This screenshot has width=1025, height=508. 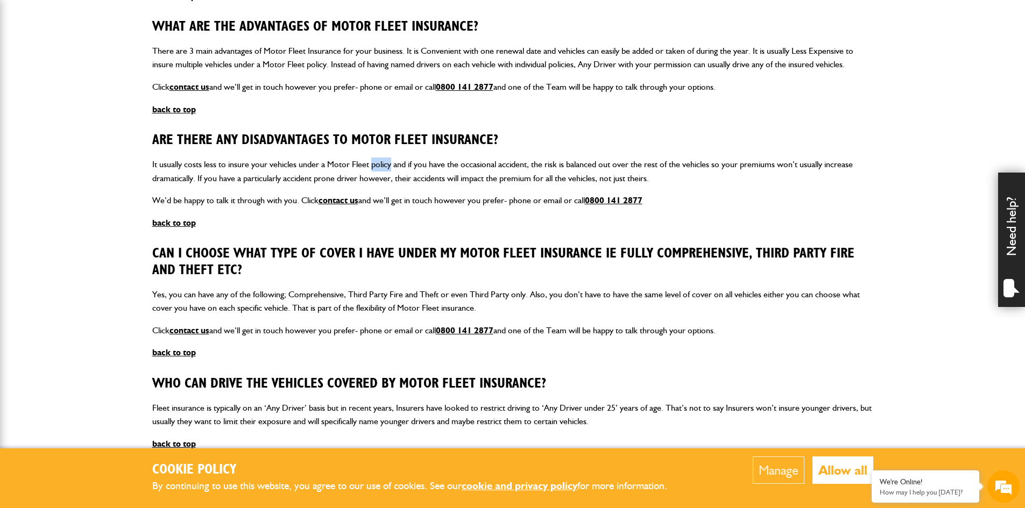 I want to click on p: By continuing to use this website, you agree to our use of cookies. See our for more information., so click(x=419, y=486).